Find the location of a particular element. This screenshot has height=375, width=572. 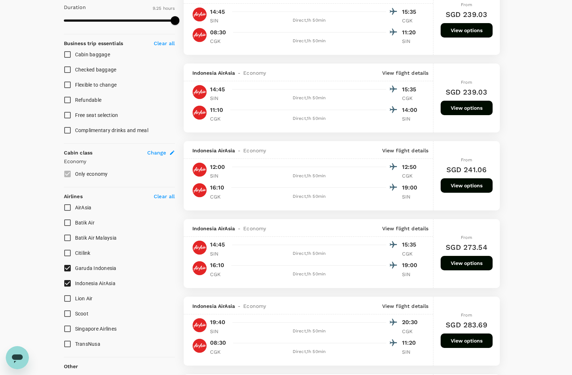

span: Singapore Airlines is located at coordinates (96, 329).